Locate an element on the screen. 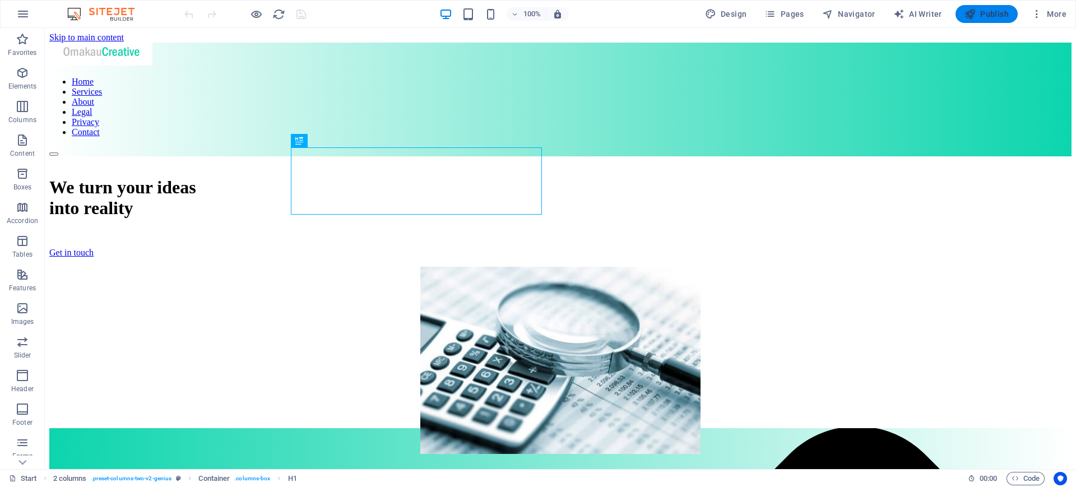 The image size is (1076, 487). p: Slider is located at coordinates (22, 355).